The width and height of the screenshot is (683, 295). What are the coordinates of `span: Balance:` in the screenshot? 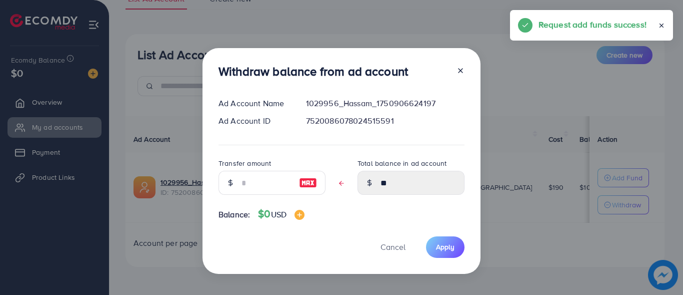 It's located at (234, 214).